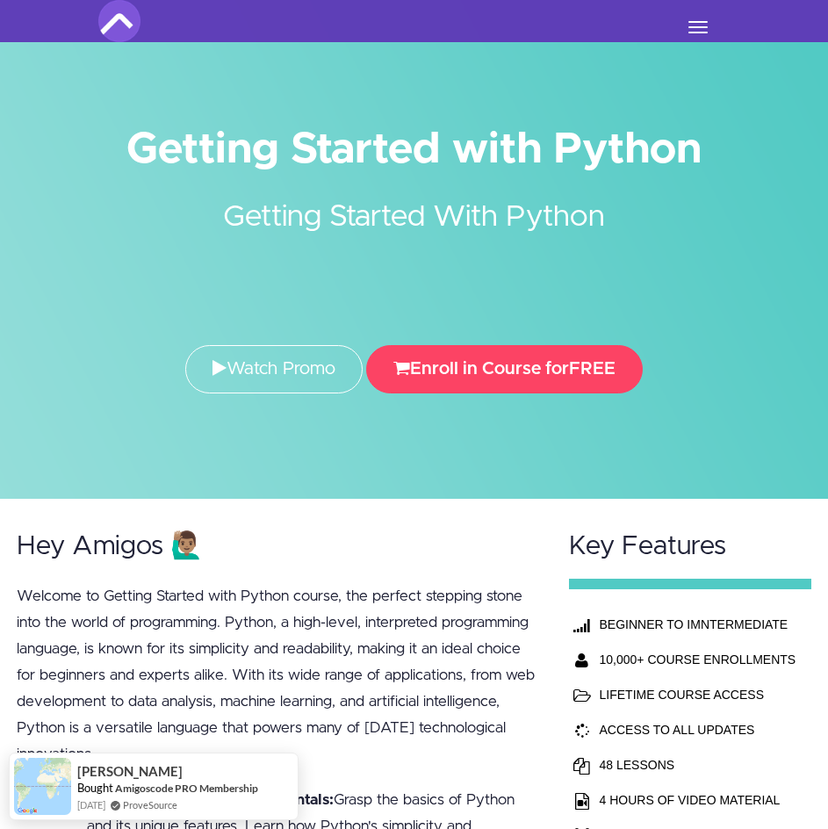  Describe the element at coordinates (186, 788) in the screenshot. I see `a: Amigoscode PRO Membership` at that location.